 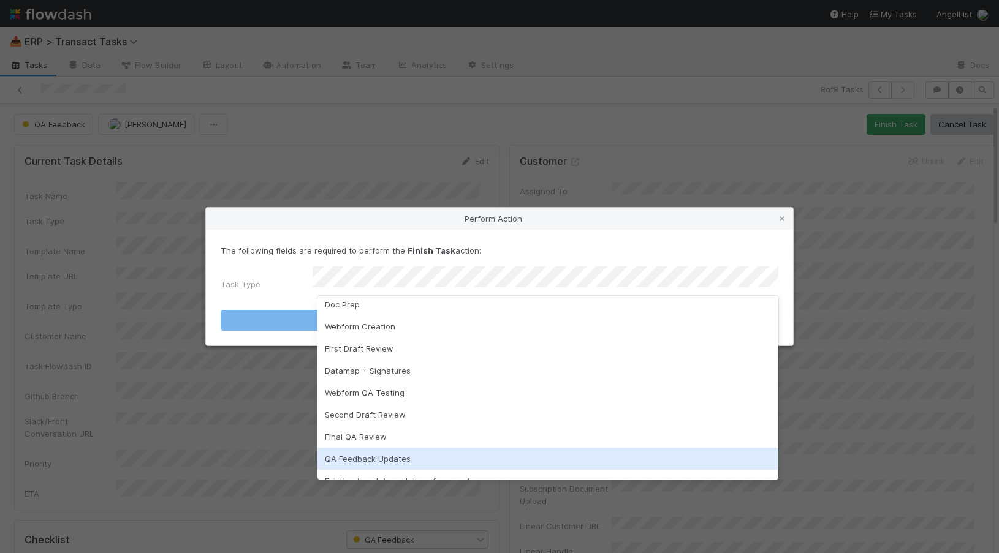 I want to click on p: The following fields are required to perform the action:, so click(x=499, y=251).